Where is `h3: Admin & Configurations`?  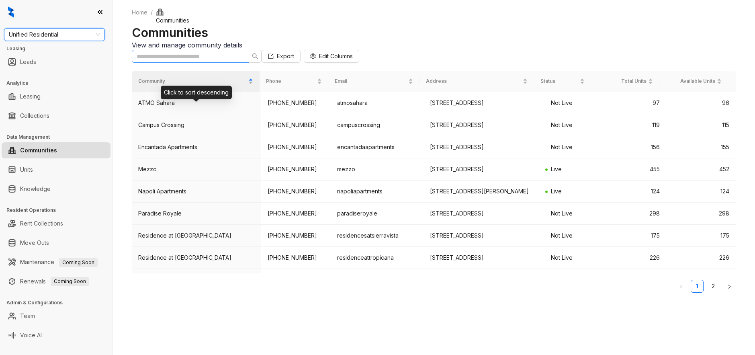
h3: Admin & Configurations is located at coordinates (59, 303).